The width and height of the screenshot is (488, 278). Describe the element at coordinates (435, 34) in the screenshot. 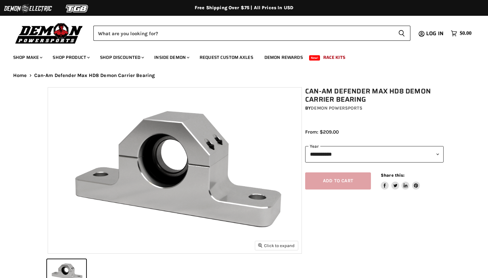

I see `a: Log in` at that location.